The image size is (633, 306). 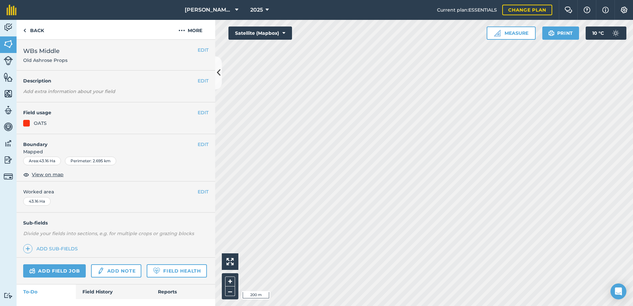 What do you see at coordinates (45, 51) in the screenshot?
I see `span: WBs Middle` at bounding box center [45, 51].